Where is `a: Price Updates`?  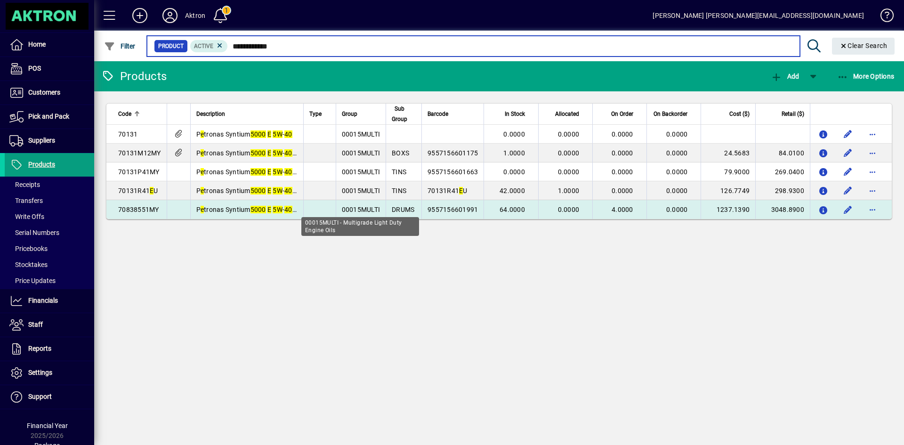 a: Price Updates is located at coordinates (49, 281).